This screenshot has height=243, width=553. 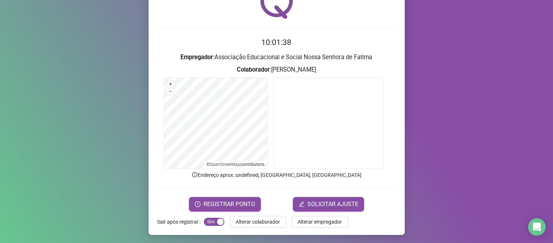 I want to click on button: REGISTRAR PONTO, so click(x=225, y=205).